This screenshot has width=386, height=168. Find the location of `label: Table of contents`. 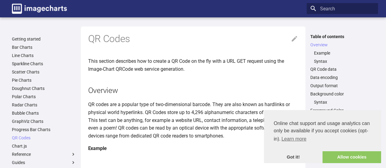

label: Table of contents is located at coordinates (342, 37).